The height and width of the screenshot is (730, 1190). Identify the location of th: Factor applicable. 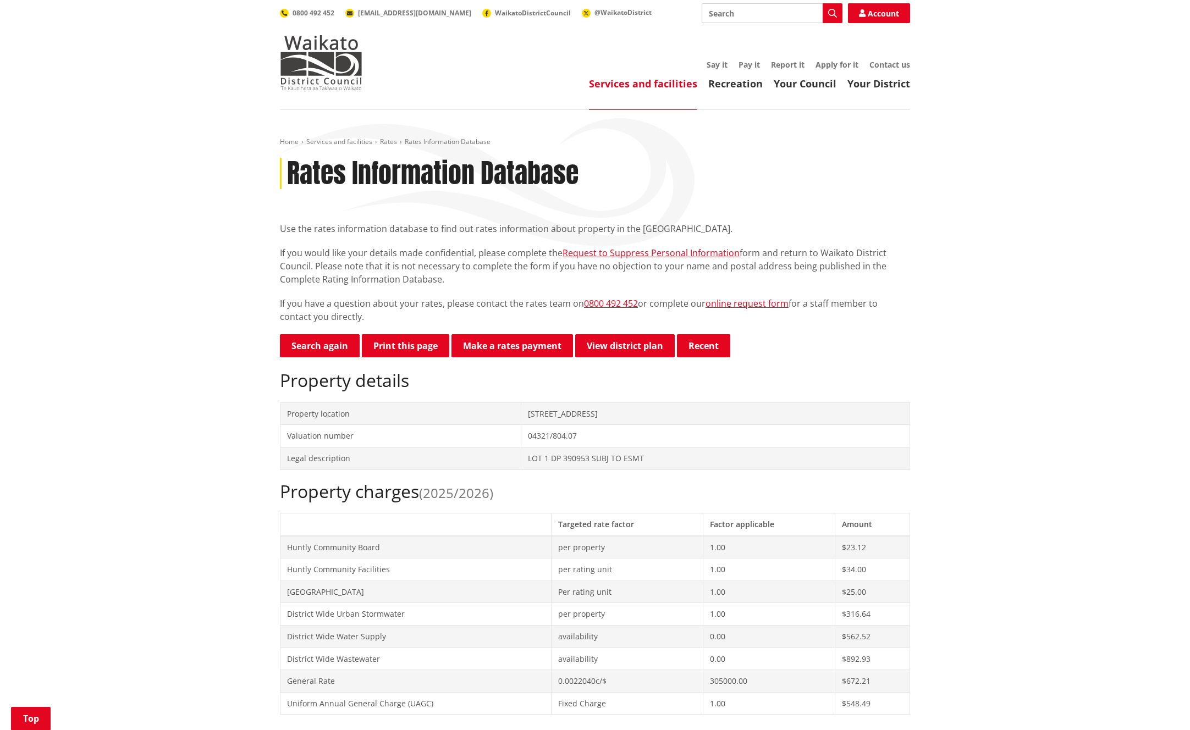
(769, 524).